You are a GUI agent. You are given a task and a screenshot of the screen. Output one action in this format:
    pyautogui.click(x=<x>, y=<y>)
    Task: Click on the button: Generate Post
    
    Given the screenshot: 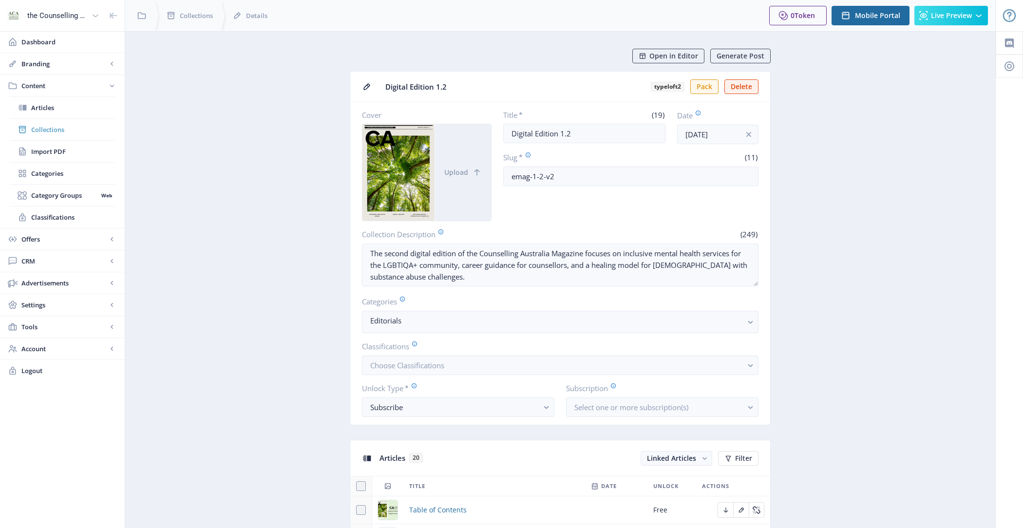 What is the action you would take?
    pyautogui.click(x=740, y=56)
    